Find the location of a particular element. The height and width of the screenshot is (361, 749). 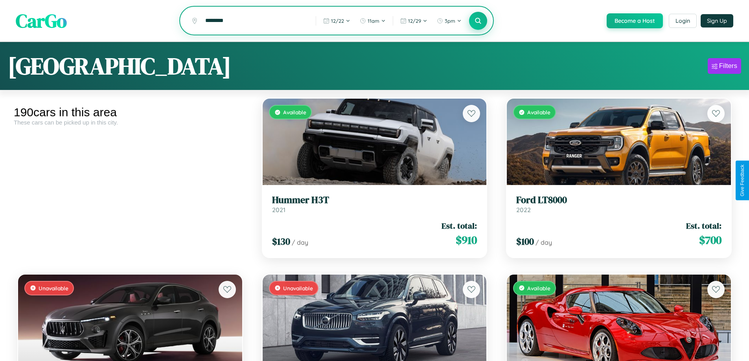

span: $ 130 is located at coordinates (281, 241).